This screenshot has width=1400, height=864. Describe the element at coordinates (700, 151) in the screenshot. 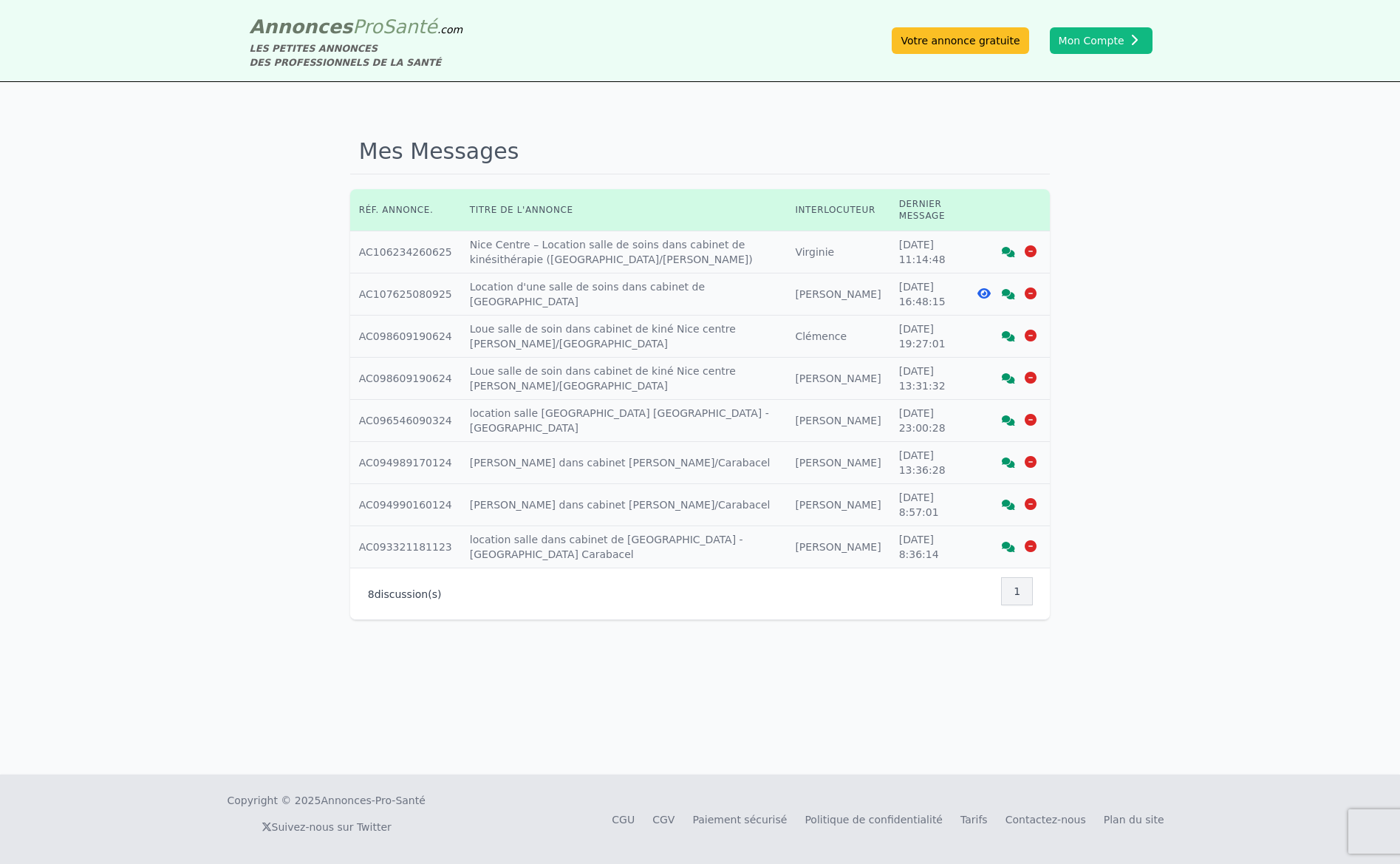

I see `h1: Mes Messages` at that location.